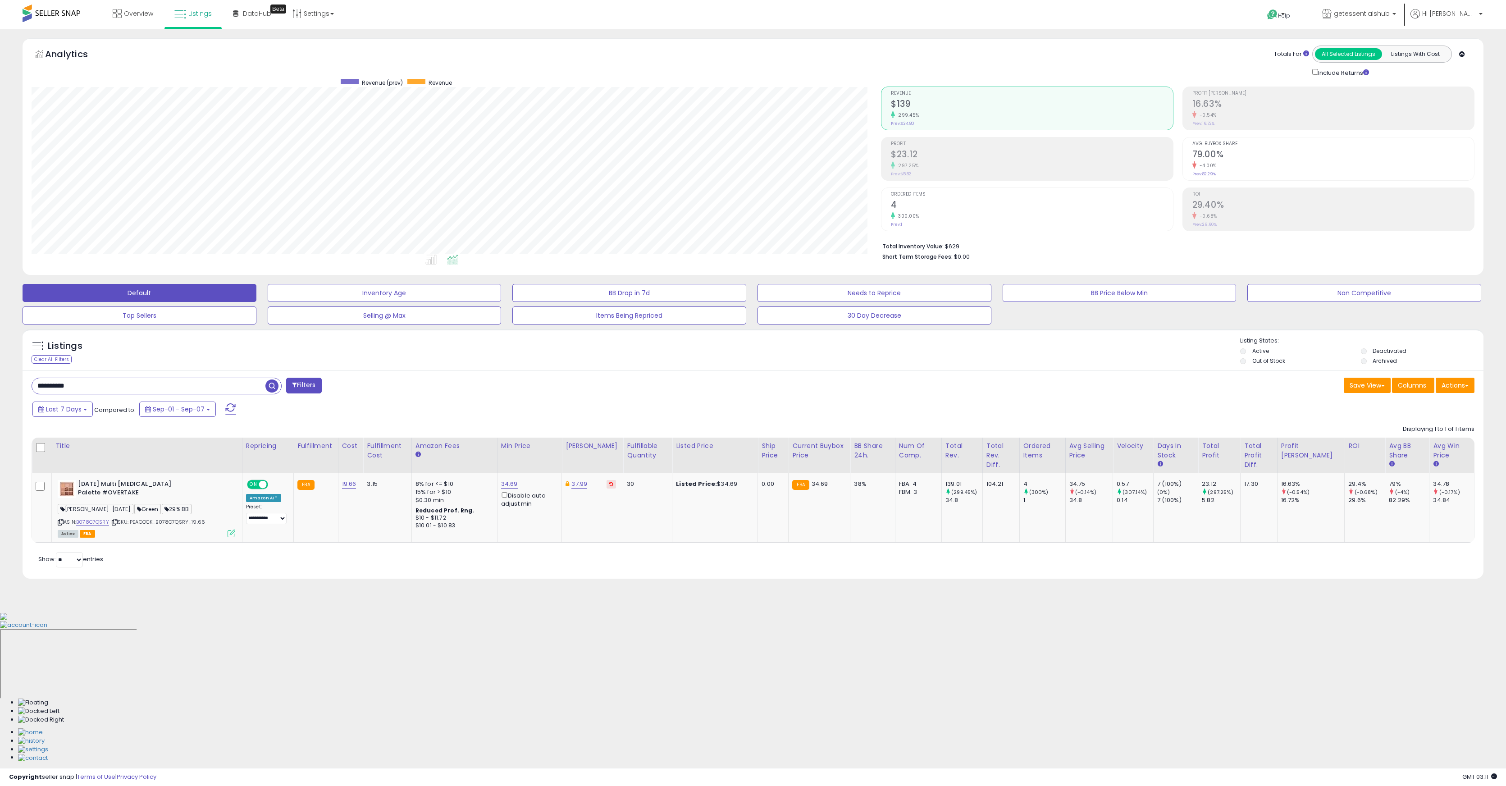  Describe the element at coordinates (962, 451) in the screenshot. I see `div: Total Rev.` at that location.